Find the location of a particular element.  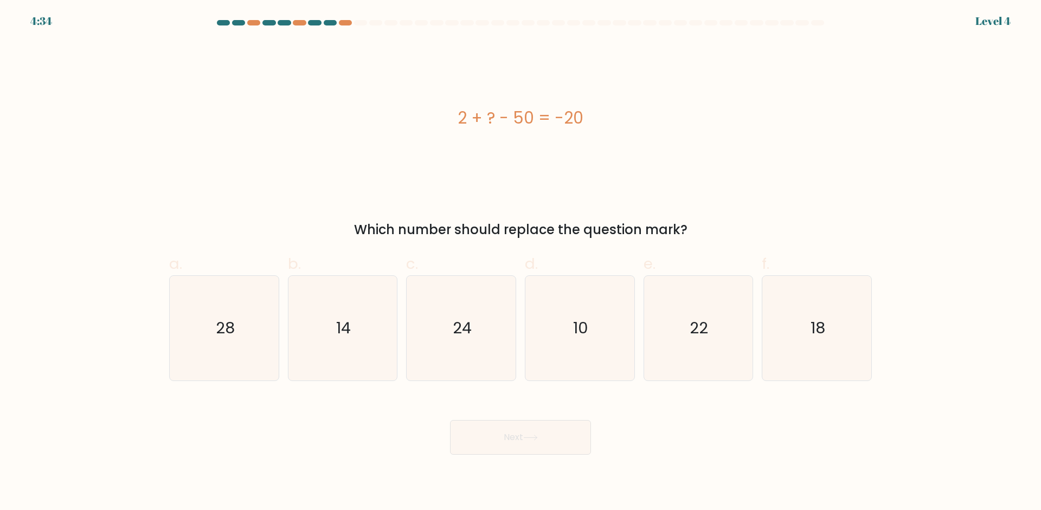

text: 22 is located at coordinates (700, 328).